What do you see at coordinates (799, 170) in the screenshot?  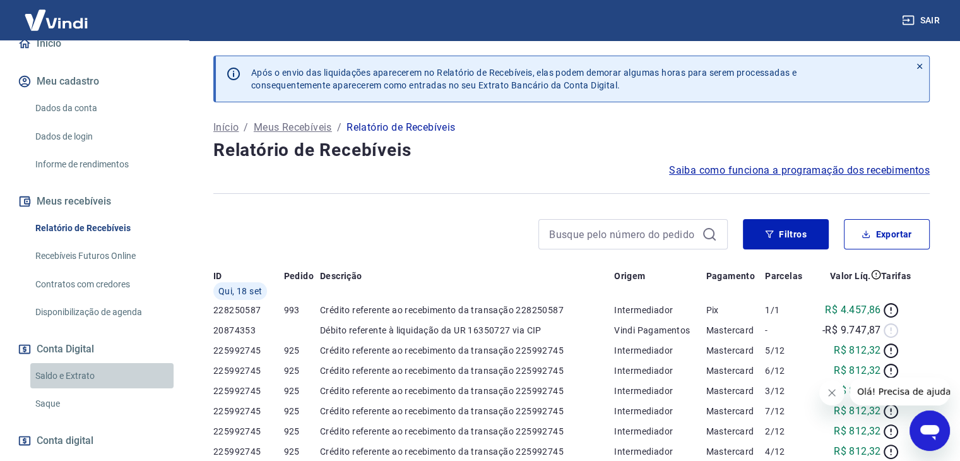 I see `a: Saiba como funciona a programação dos recebimentos` at bounding box center [799, 170].